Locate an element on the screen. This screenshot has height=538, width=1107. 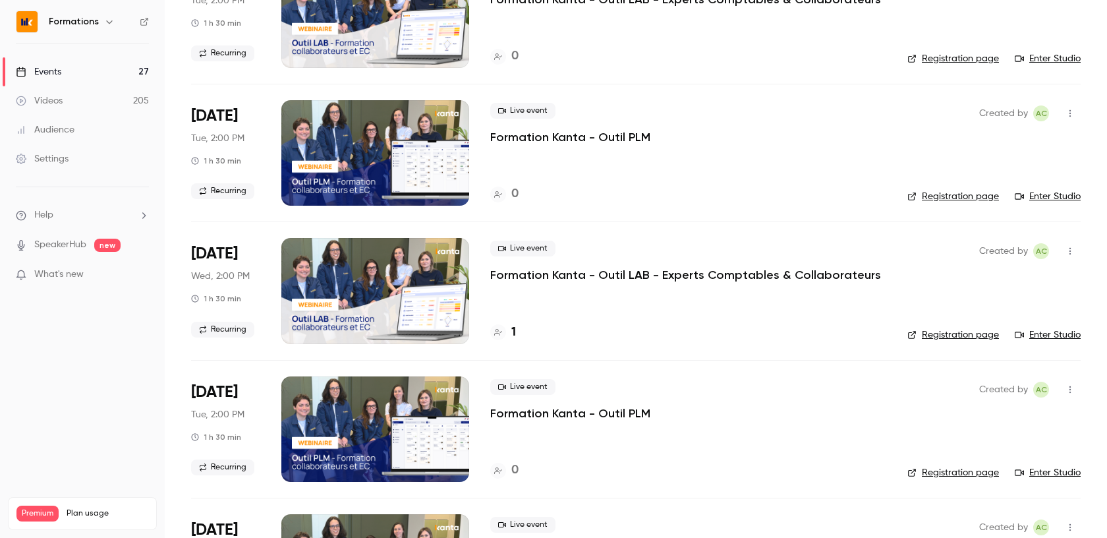
span: What's new is located at coordinates (59, 274).